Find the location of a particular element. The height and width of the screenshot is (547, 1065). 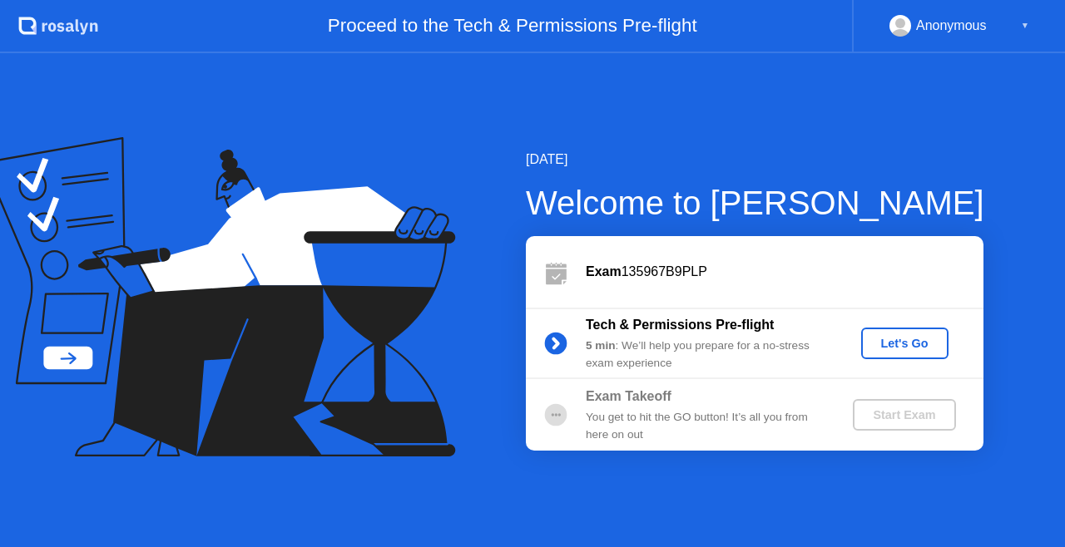

div: : We’ll help you prepare for a no-stress exam experience is located at coordinates (705, 354).